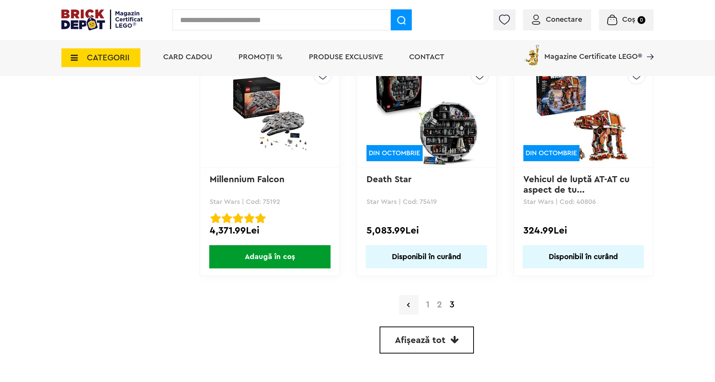 This screenshot has height=382, width=715. I want to click on div: 324.99Lei, so click(583, 230).